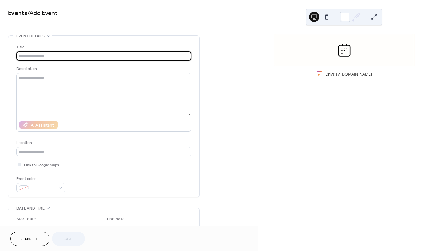 The image size is (430, 251). Describe the element at coordinates (103, 143) in the screenshot. I see `div: Location` at that location.